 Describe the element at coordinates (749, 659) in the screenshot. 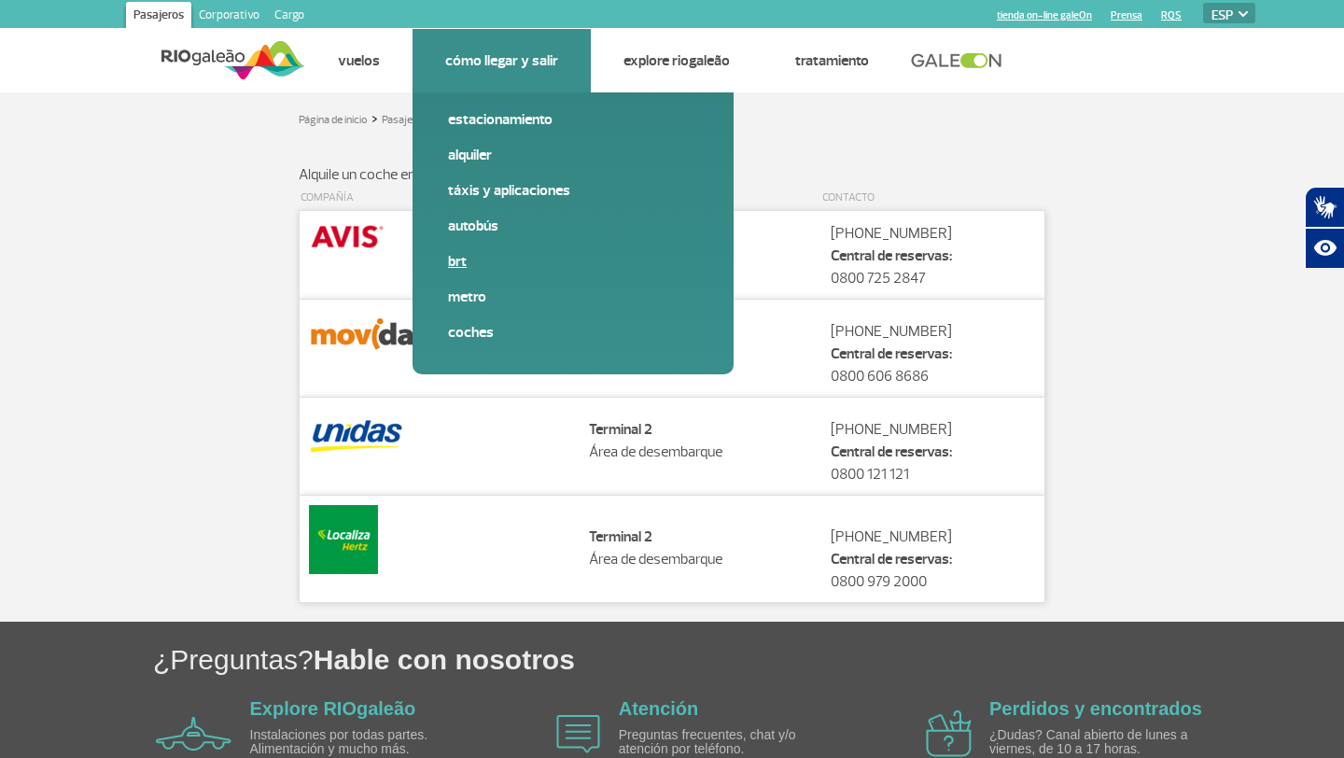

I see `h1: ¿Preguntas?` at that location.